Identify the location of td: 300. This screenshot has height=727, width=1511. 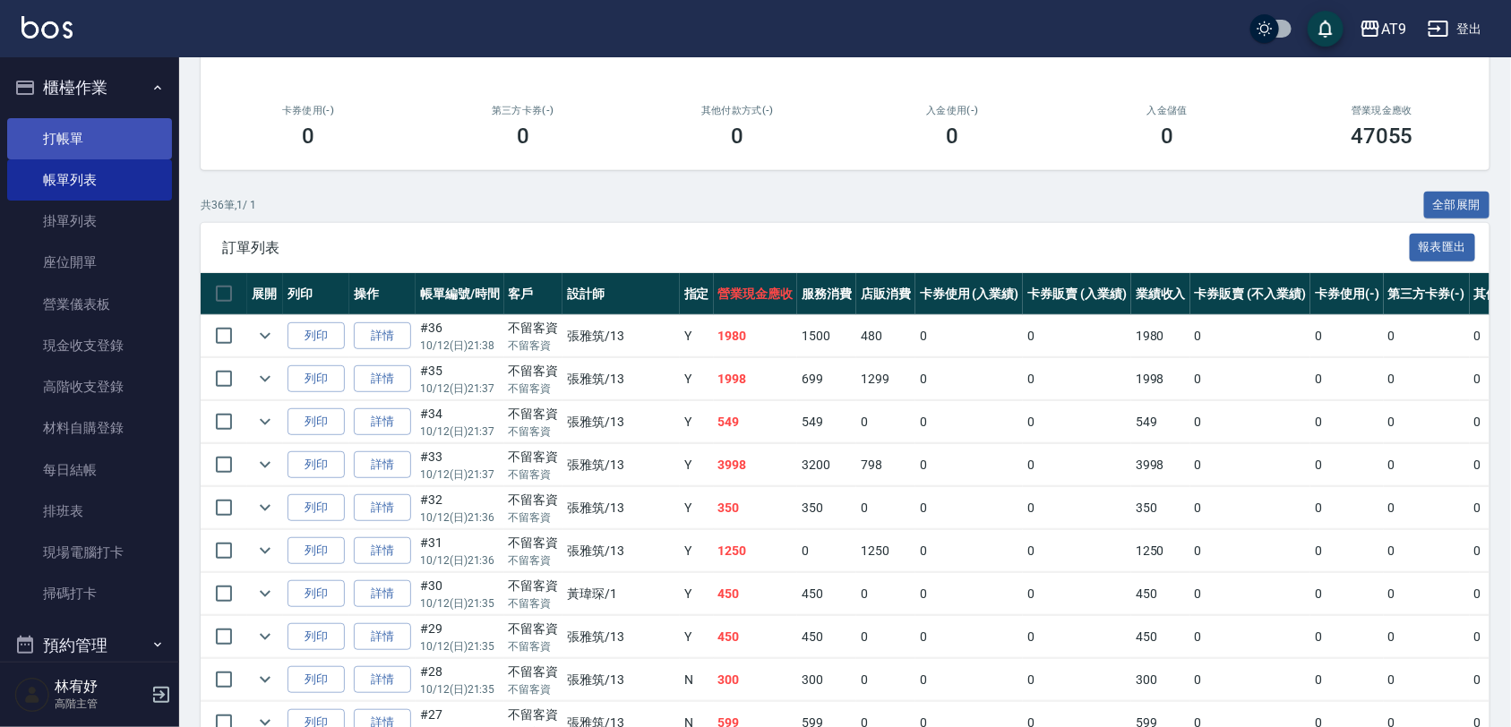
(756, 680).